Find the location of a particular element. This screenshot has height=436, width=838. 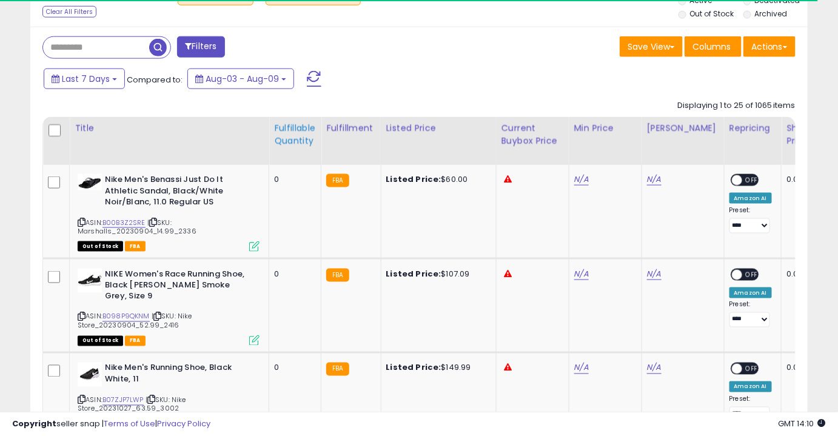

label: Archived is located at coordinates (772, 13).